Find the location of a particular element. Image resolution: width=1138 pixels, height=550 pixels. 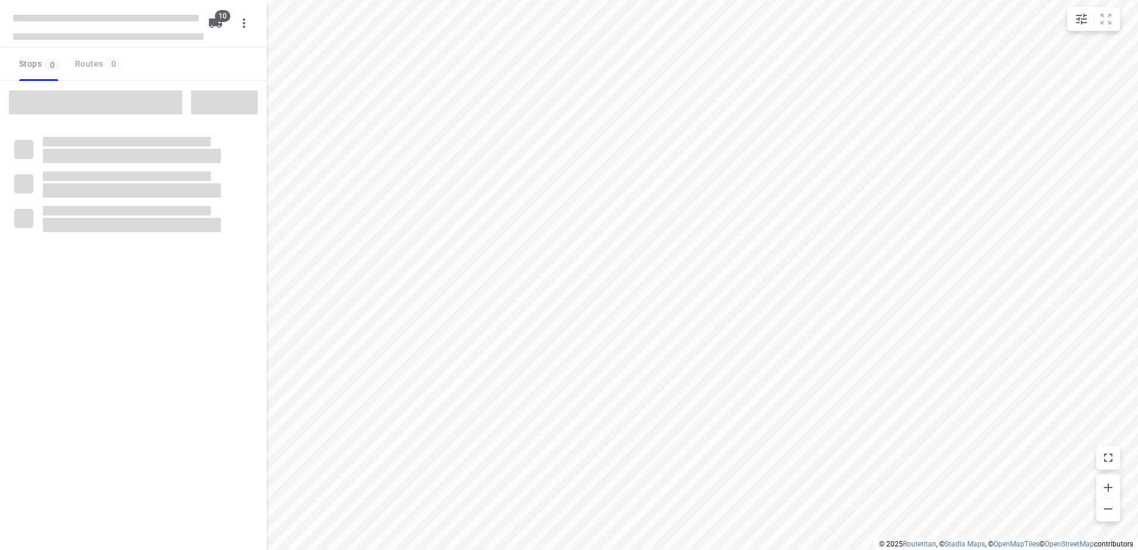

a: OpenStreetMap is located at coordinates (1069, 544).